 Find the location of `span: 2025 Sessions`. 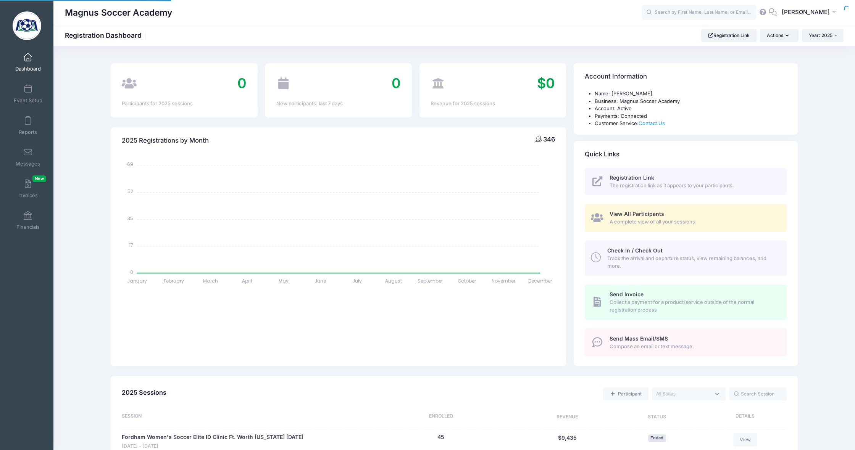

span: 2025 Sessions is located at coordinates (144, 393).